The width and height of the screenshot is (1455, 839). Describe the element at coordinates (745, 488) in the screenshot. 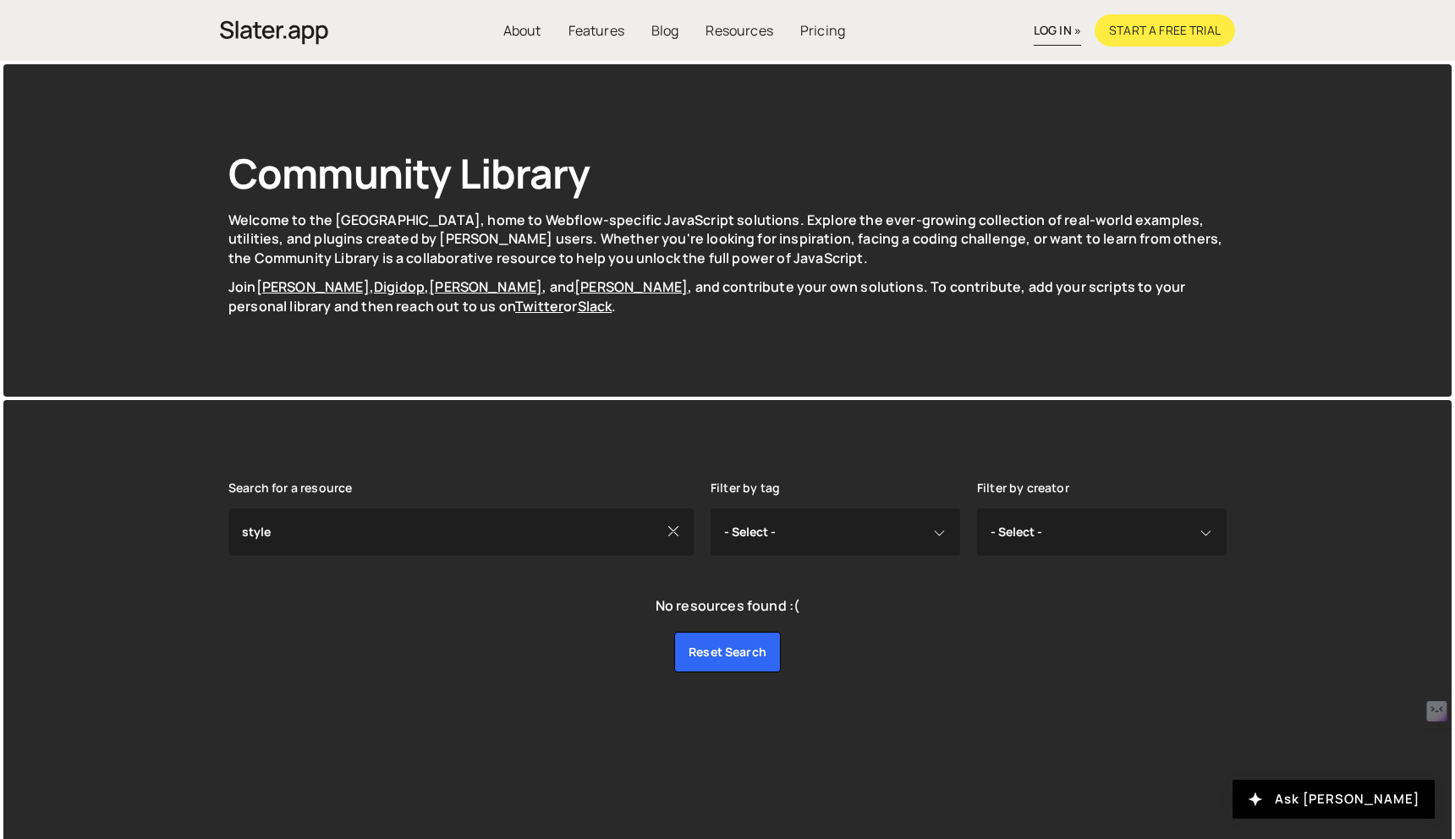

I see `label: Filter by tag` at that location.